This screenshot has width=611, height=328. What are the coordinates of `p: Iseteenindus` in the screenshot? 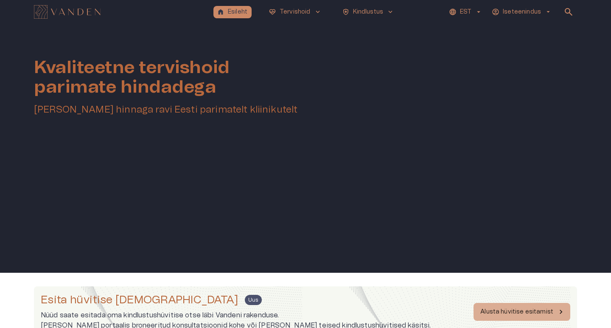 It's located at (522, 12).